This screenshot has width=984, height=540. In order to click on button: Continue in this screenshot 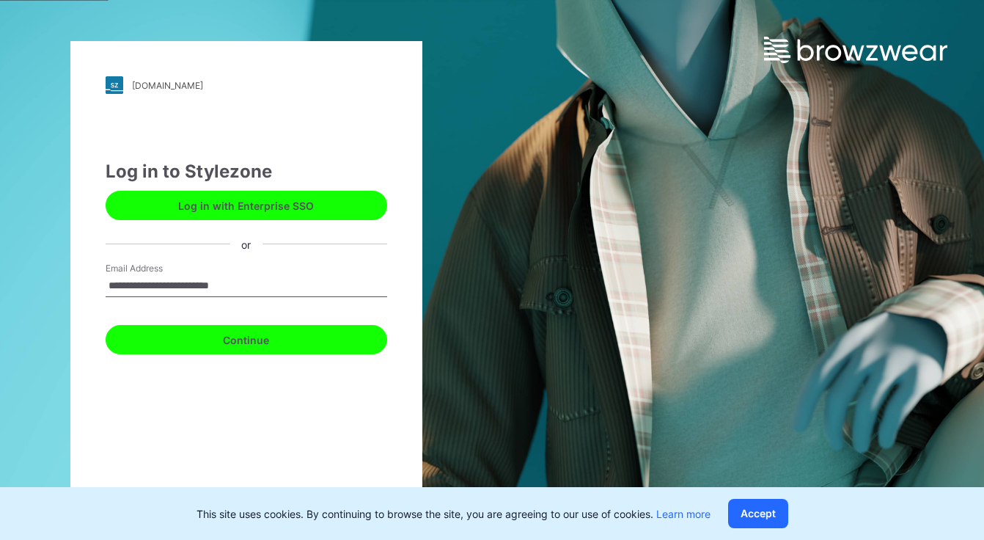, I will do `click(246, 340)`.